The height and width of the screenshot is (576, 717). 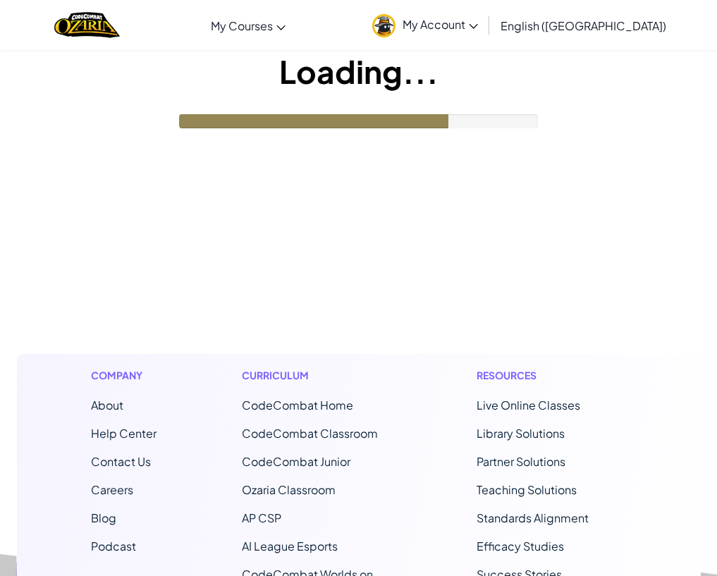 What do you see at coordinates (521, 461) in the screenshot?
I see `a: Partner Solutions` at bounding box center [521, 461].